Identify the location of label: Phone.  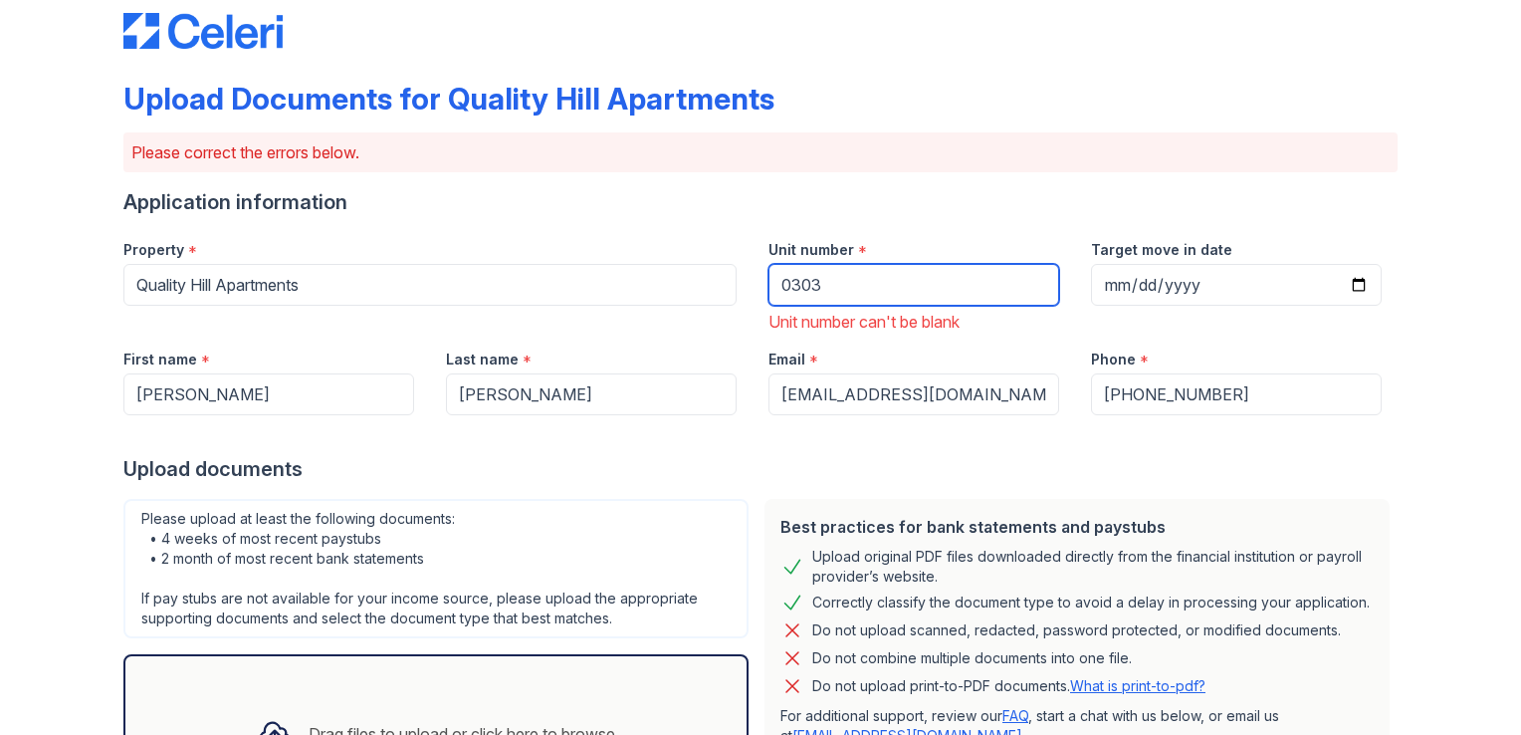
(1113, 359).